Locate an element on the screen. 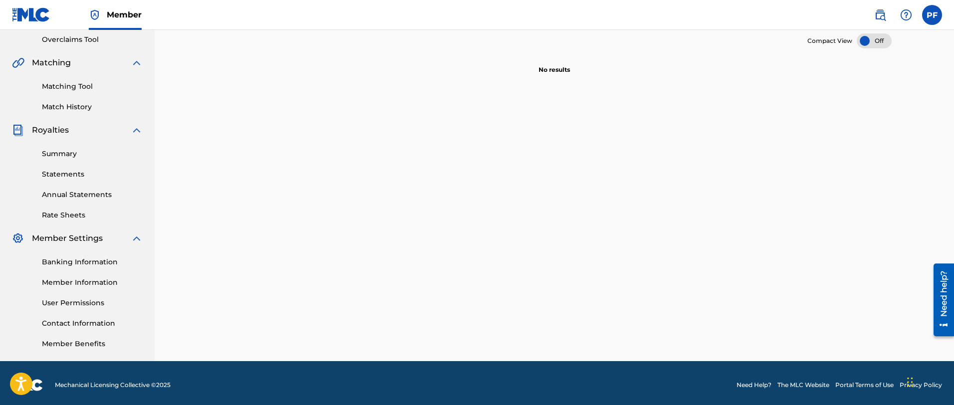 This screenshot has height=405, width=954. span: Compact View is located at coordinates (830, 41).